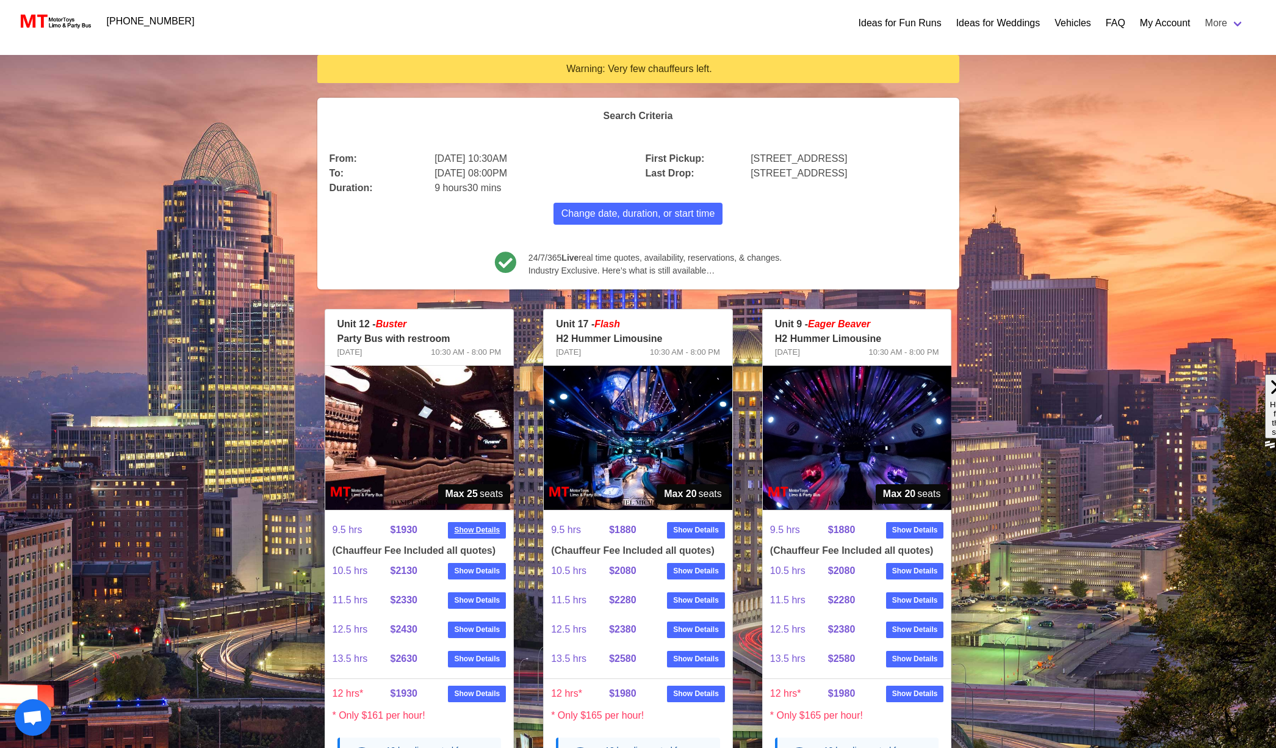 This screenshot has height=748, width=1276. Describe the element at coordinates (485, 187) in the screenshot. I see `span: 30 mins` at that location.